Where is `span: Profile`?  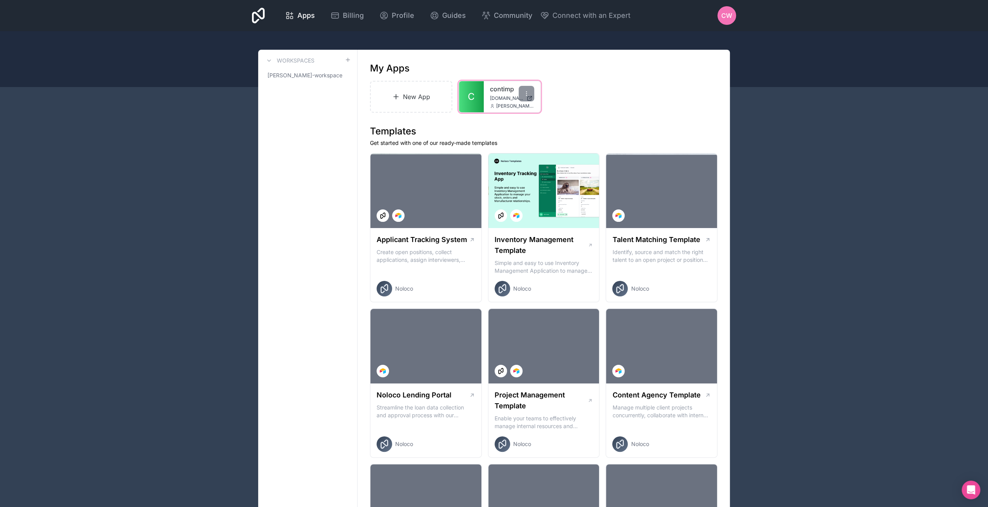 span: Profile is located at coordinates (403, 16).